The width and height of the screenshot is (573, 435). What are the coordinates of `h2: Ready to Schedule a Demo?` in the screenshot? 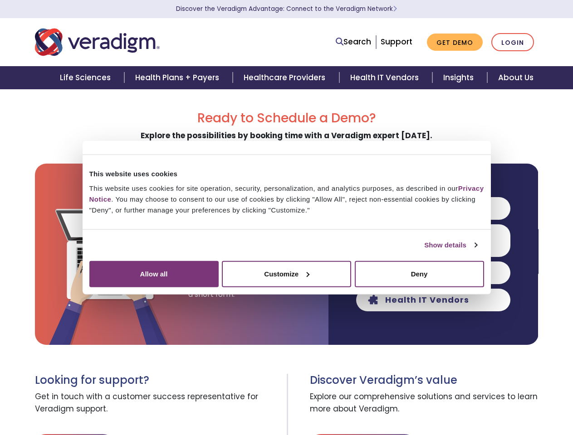 It's located at (287, 118).